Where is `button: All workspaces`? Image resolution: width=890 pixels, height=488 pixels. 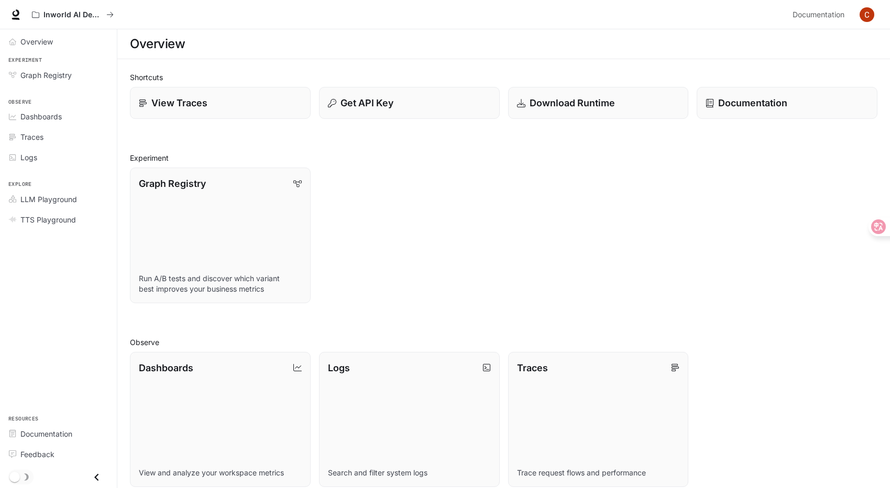
button: All workspaces is located at coordinates (73, 15).